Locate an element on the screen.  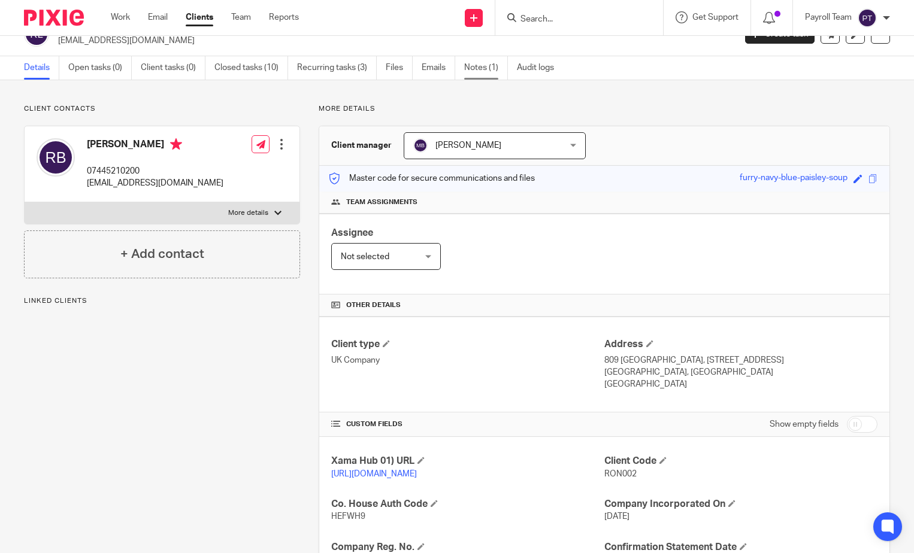
p: Client contacts is located at coordinates (162, 109).